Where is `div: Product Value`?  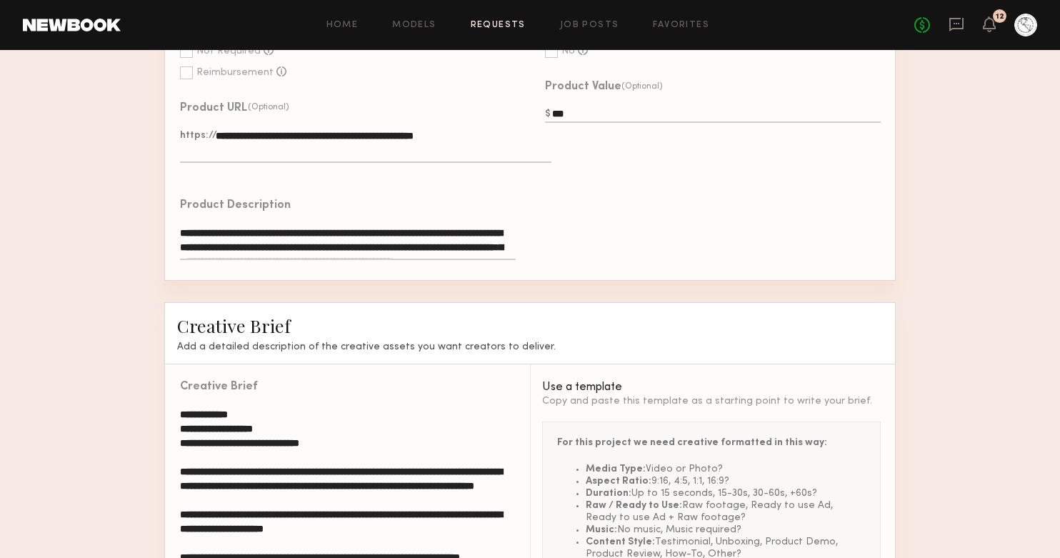
div: Product Value is located at coordinates (583, 87).